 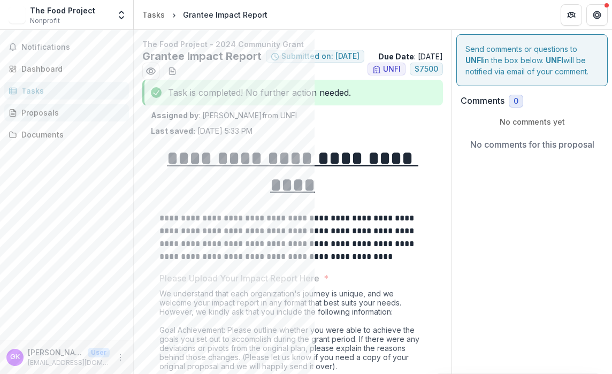 What do you see at coordinates (427, 69) in the screenshot?
I see `span: $ 7500` at bounding box center [427, 69].